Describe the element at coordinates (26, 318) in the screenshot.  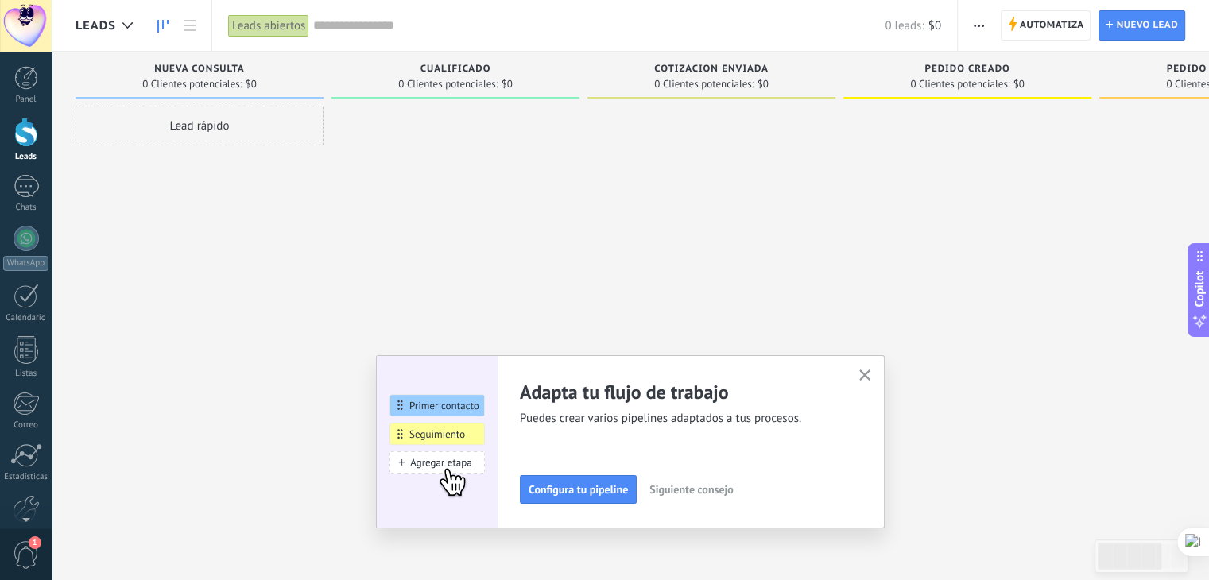
I see `div: Calendario` at that location.